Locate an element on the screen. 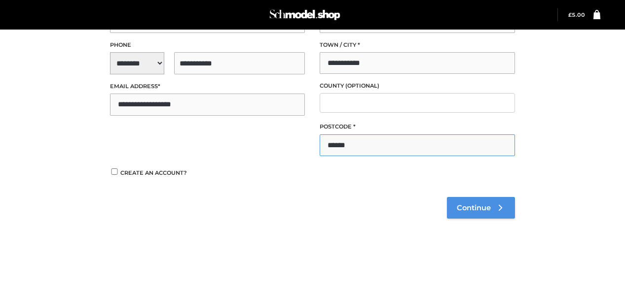 Image resolution: width=625 pixels, height=290 pixels. label: Postcode is located at coordinates (417, 127).